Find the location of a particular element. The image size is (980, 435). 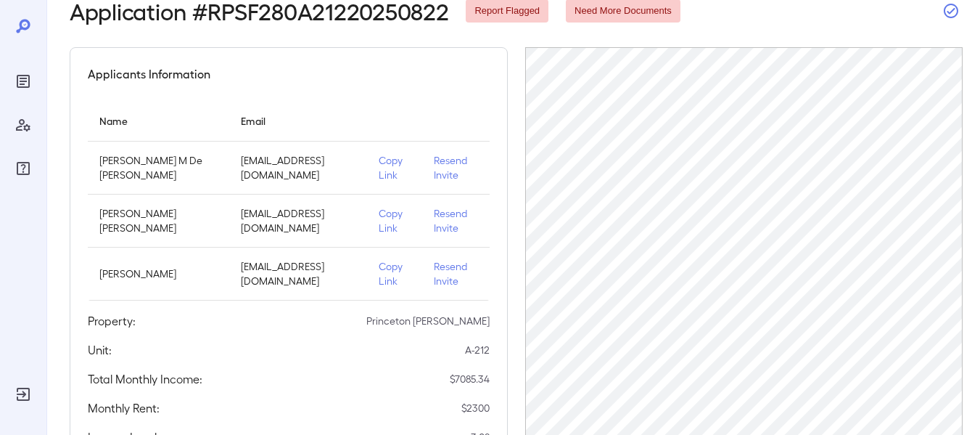

p: $ 7085.34 is located at coordinates (470, 379).